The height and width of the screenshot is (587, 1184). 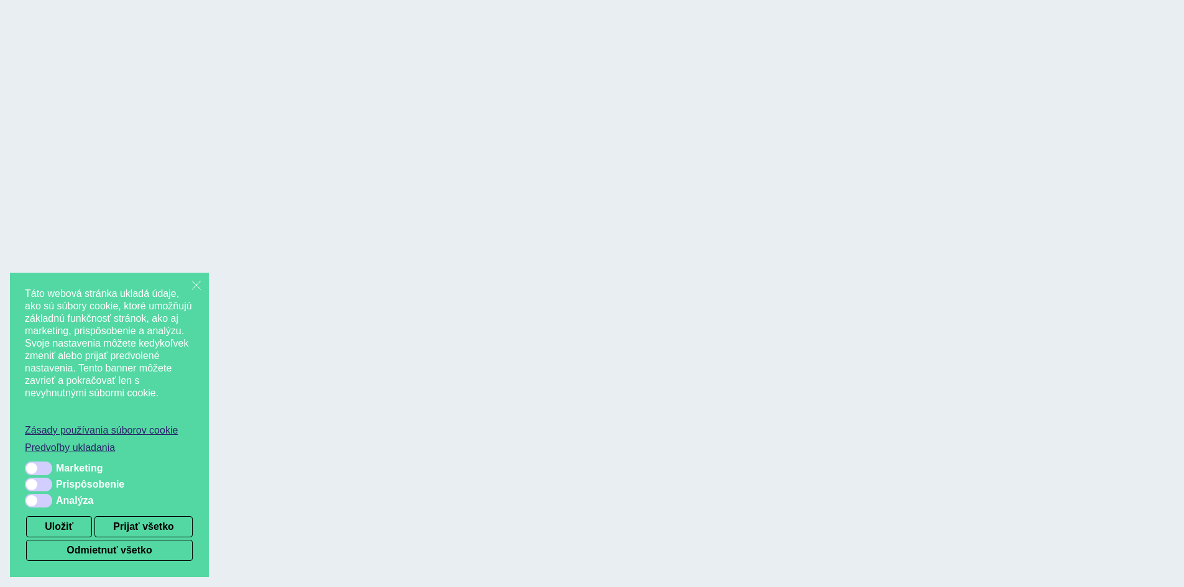 I want to click on span: Analýza, so click(x=75, y=501).